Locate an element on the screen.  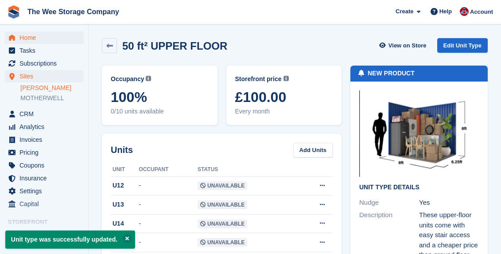
img: Scott Ritchie is located at coordinates (464, 12).